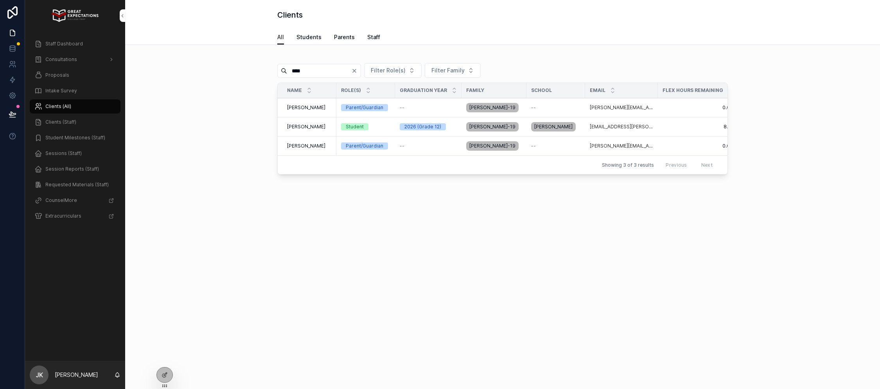  What do you see at coordinates (309, 37) in the screenshot?
I see `span: Students` at bounding box center [309, 37].